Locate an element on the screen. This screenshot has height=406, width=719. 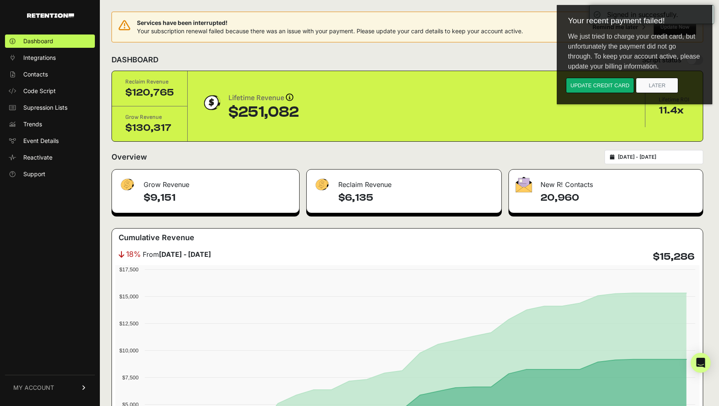
a: Trends is located at coordinates (50, 124).